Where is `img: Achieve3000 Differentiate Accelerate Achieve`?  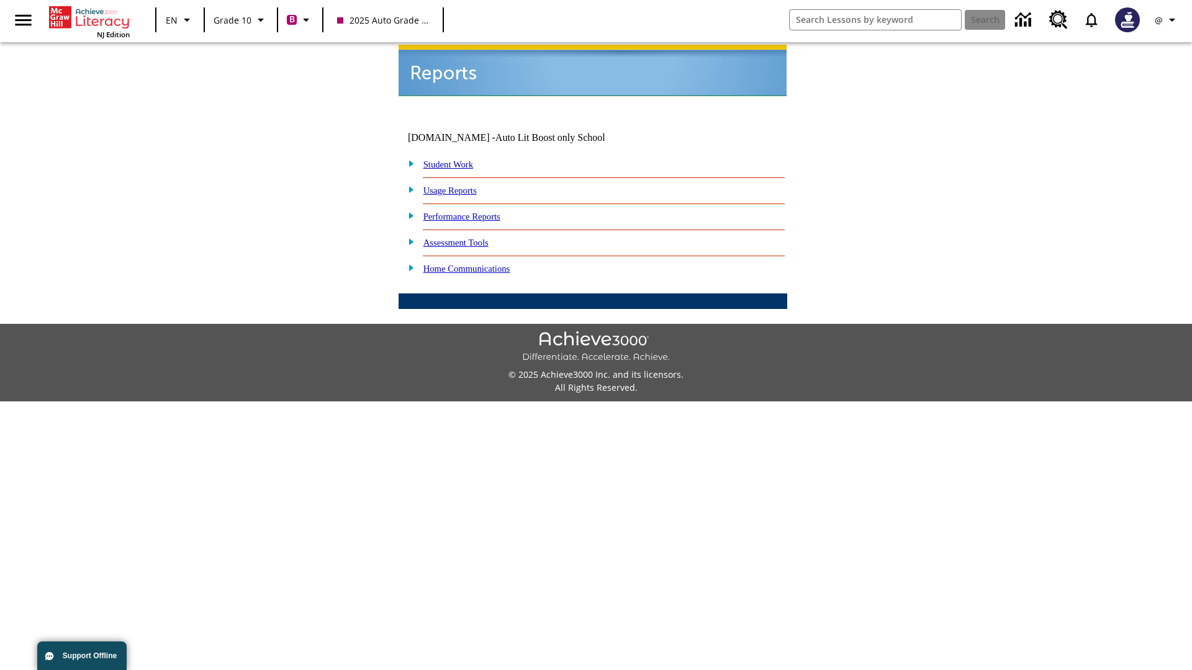
img: Achieve3000 Differentiate Accelerate Achieve is located at coordinates (596, 347).